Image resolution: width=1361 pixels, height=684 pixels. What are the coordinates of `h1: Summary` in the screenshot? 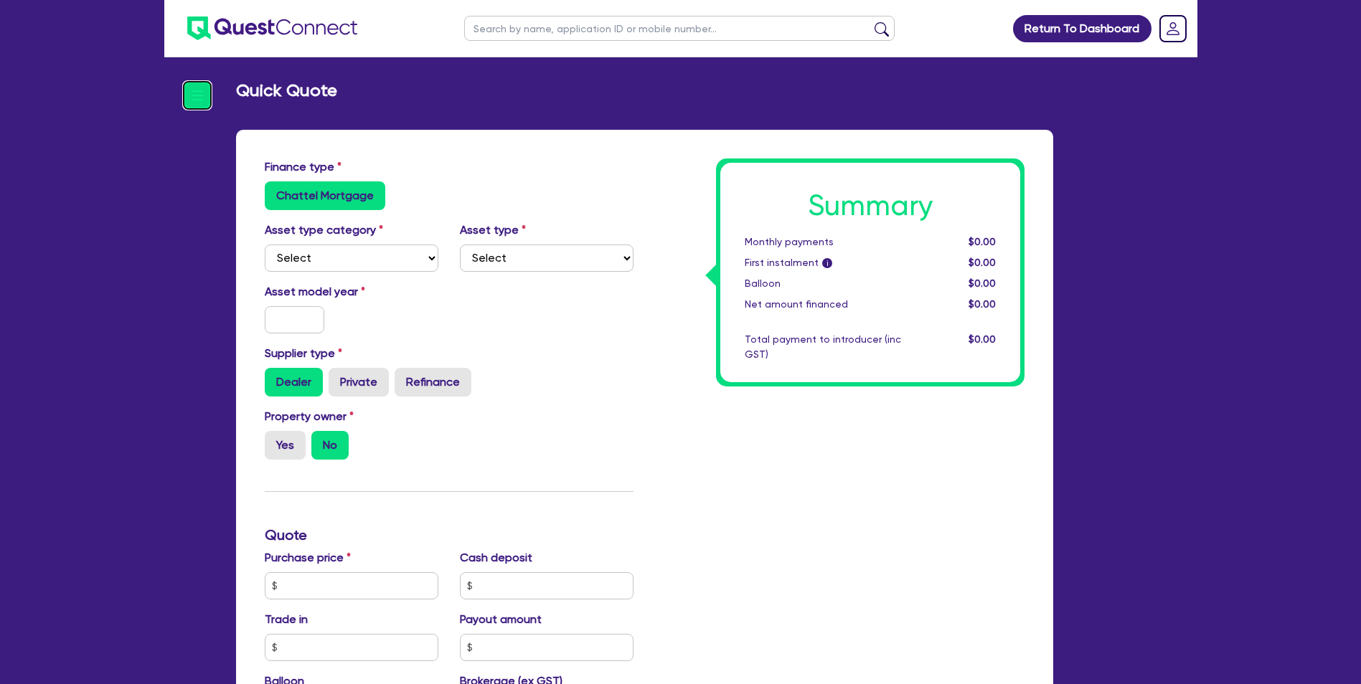 It's located at (870, 206).